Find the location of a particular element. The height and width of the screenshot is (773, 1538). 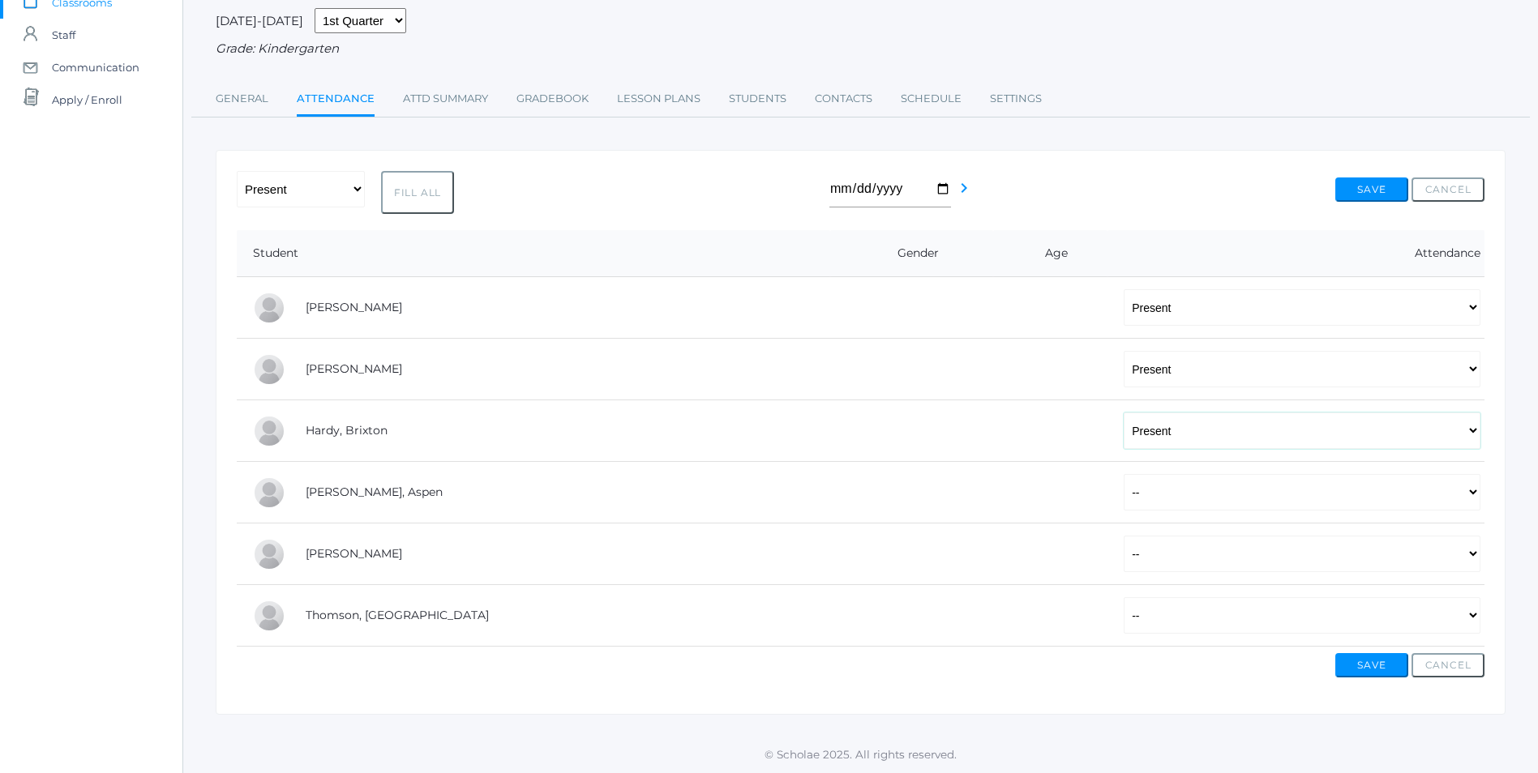

a: General is located at coordinates (242, 99).